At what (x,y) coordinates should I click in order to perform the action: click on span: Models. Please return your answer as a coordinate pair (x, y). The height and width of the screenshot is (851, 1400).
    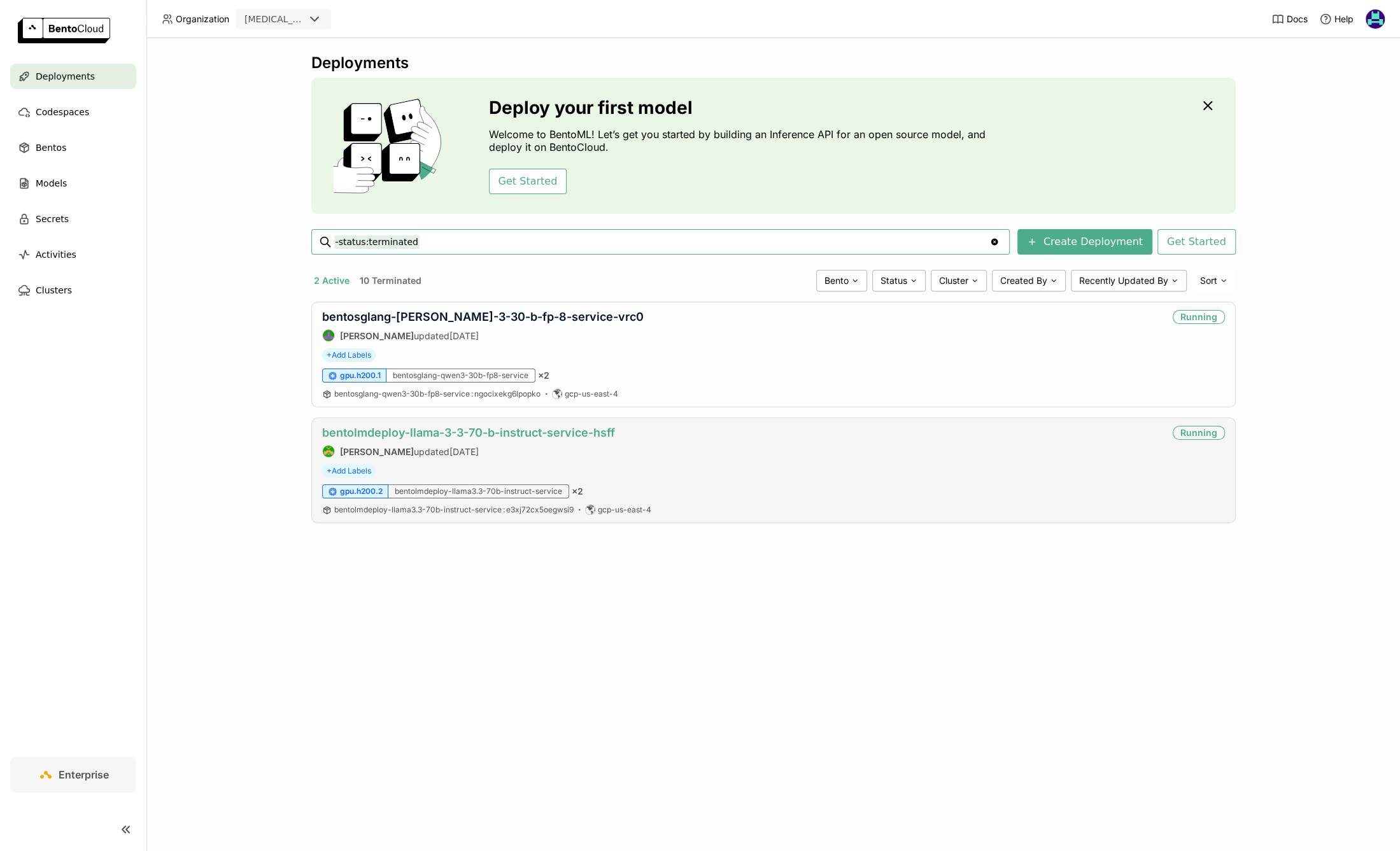
    Looking at the image, I should click on (51, 184).